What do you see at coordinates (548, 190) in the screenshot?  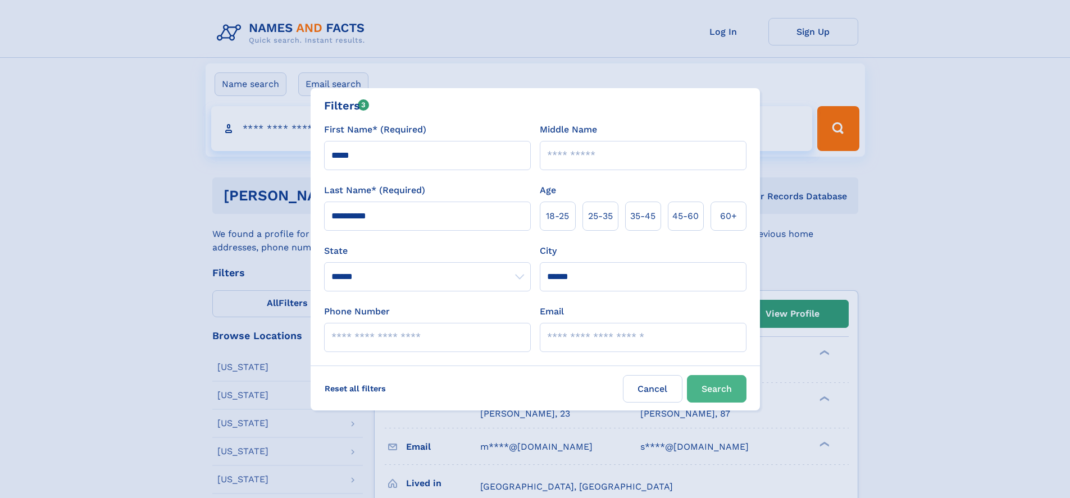 I see `label: Age` at bounding box center [548, 190].